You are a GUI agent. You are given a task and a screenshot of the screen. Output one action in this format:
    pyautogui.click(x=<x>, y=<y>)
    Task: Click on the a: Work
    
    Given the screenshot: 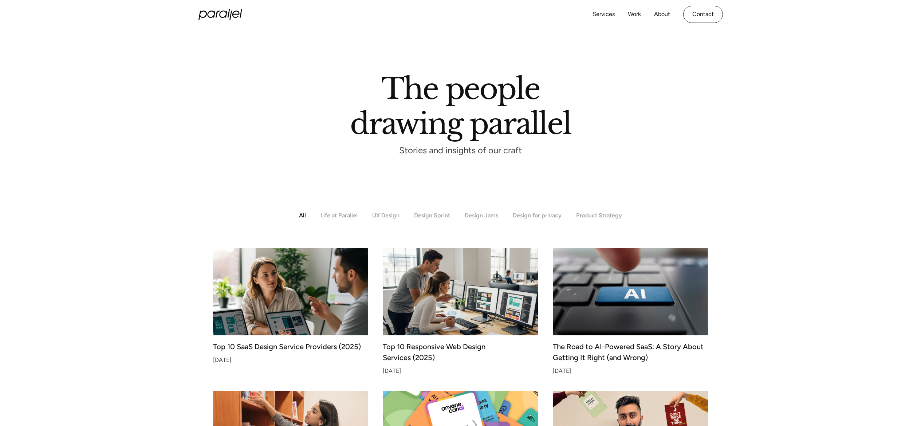 What is the action you would take?
    pyautogui.click(x=634, y=14)
    